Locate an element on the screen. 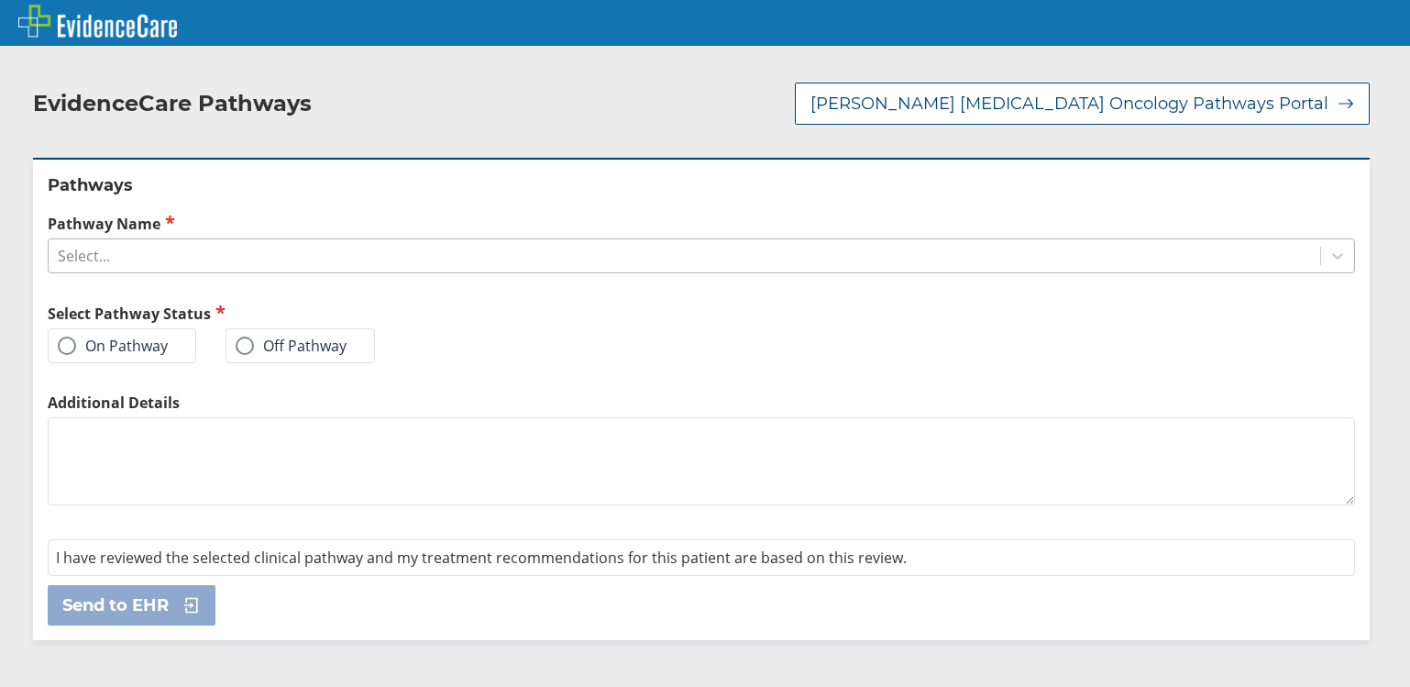 This screenshot has width=1410, height=687. div: Select... is located at coordinates (83, 256).